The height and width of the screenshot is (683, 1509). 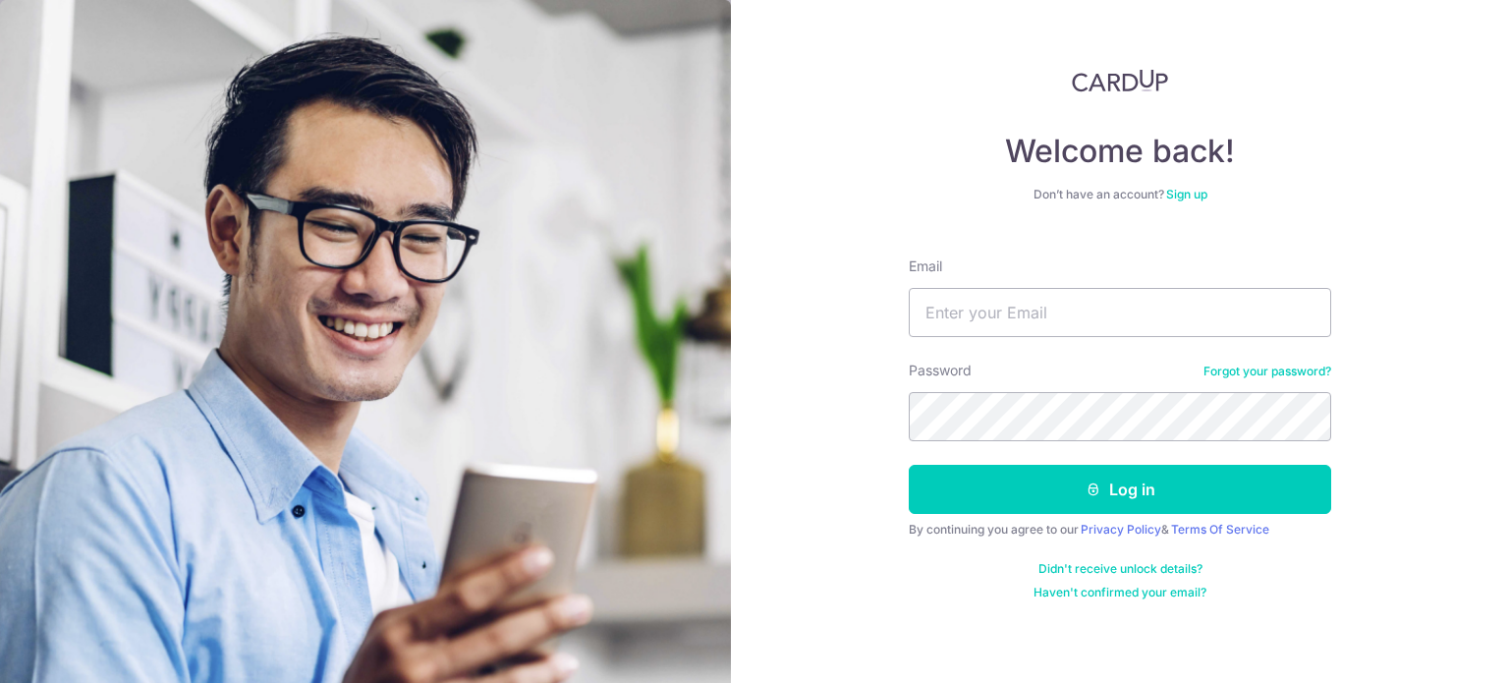 What do you see at coordinates (1120, 151) in the screenshot?
I see `h4: Welcome back!` at bounding box center [1120, 151].